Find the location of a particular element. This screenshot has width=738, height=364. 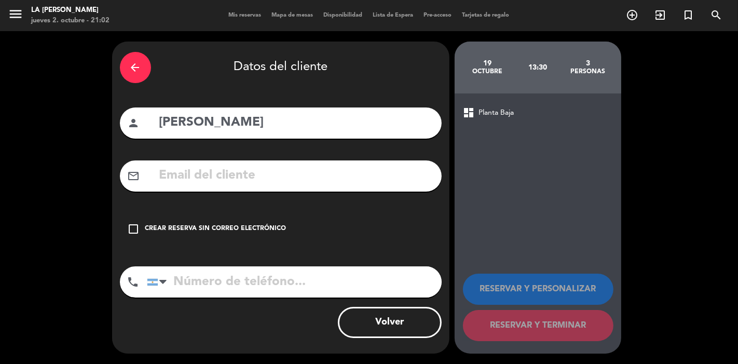

div: personas is located at coordinates (587, 72).